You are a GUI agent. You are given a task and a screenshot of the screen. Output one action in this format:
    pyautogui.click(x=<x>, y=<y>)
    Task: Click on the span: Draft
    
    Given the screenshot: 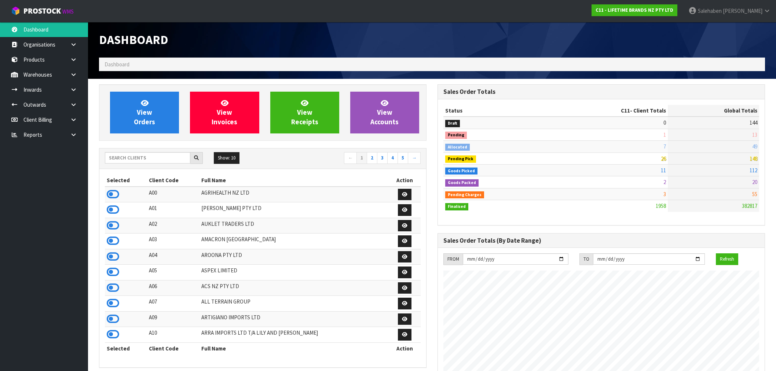 What is the action you would take?
    pyautogui.click(x=453, y=124)
    